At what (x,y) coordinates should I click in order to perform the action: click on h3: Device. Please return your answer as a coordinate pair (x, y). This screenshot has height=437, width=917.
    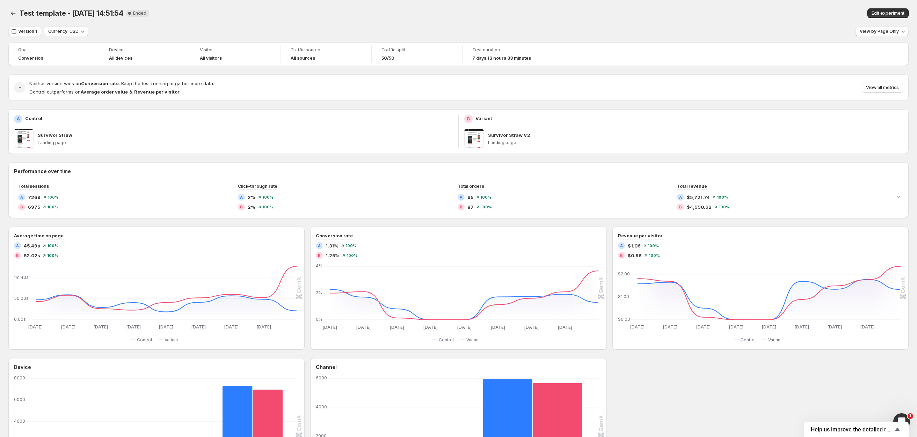
    Looking at the image, I should click on (22, 367).